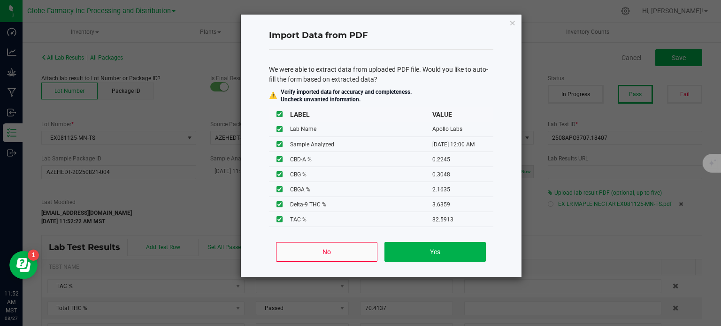 The image size is (721, 326). I want to click on span: CBD-A %, so click(301, 160).